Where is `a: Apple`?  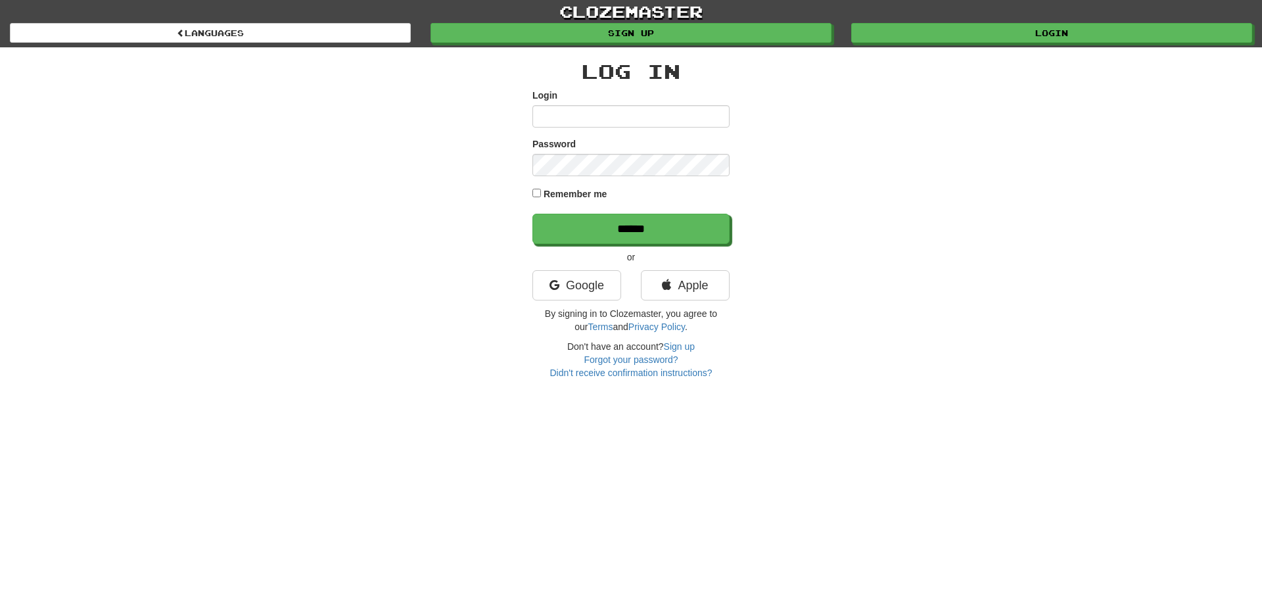
a: Apple is located at coordinates (685, 285).